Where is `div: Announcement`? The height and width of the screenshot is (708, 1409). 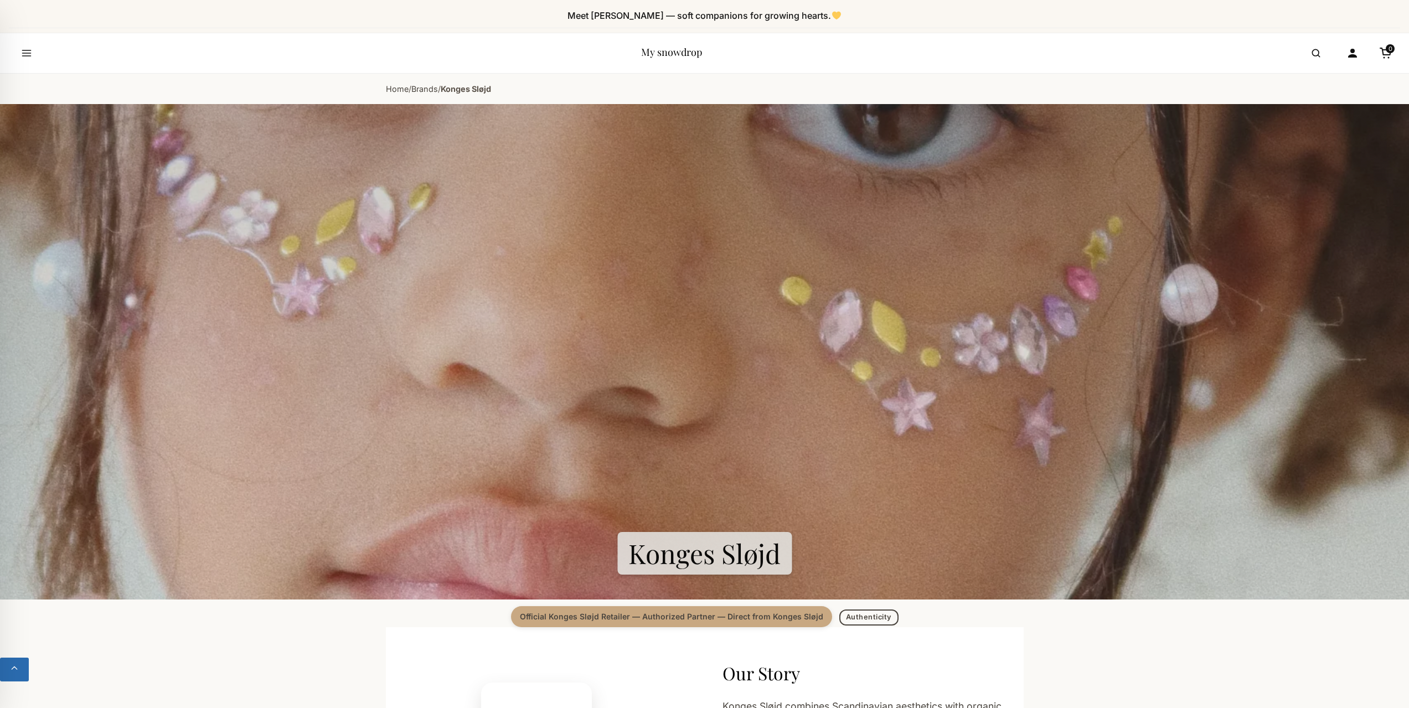 div: Announcement is located at coordinates (704, 16).